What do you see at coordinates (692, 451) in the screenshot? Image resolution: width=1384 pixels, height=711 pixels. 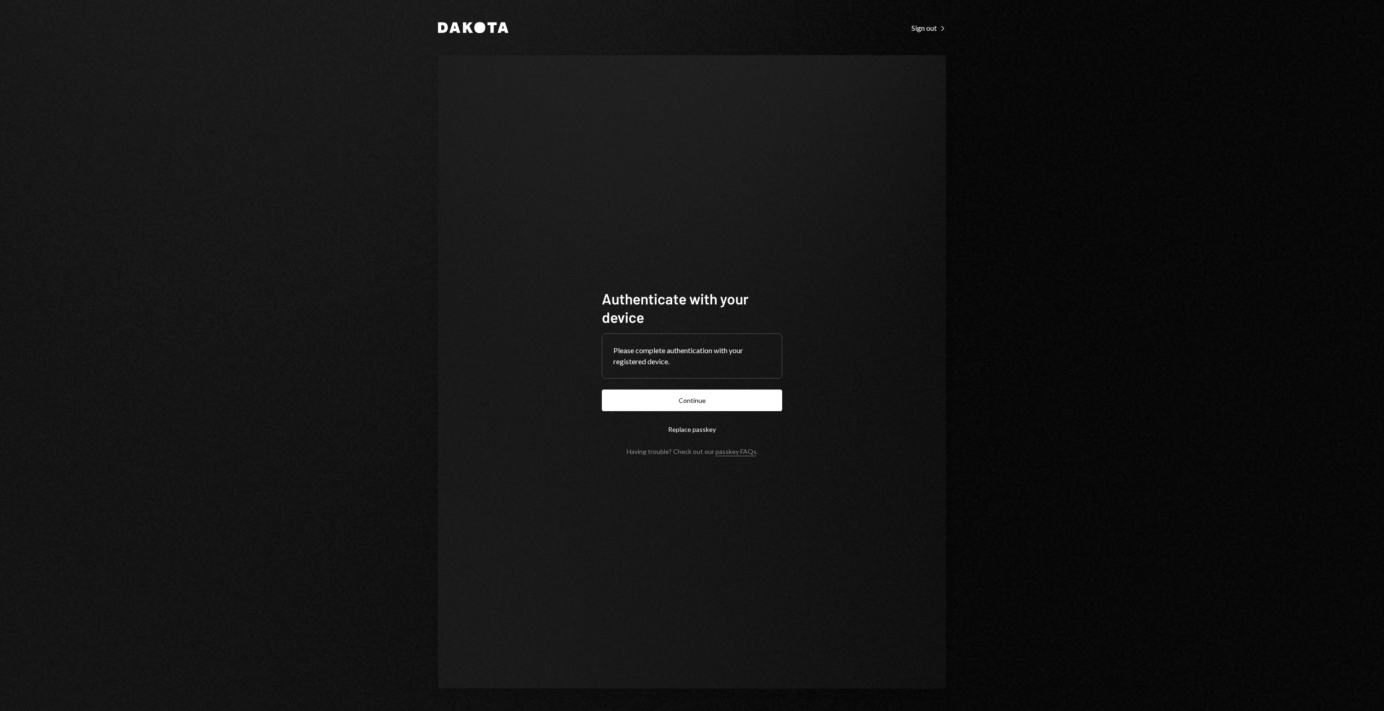 I see `div: Having trouble? Check out our .` at bounding box center [692, 451].